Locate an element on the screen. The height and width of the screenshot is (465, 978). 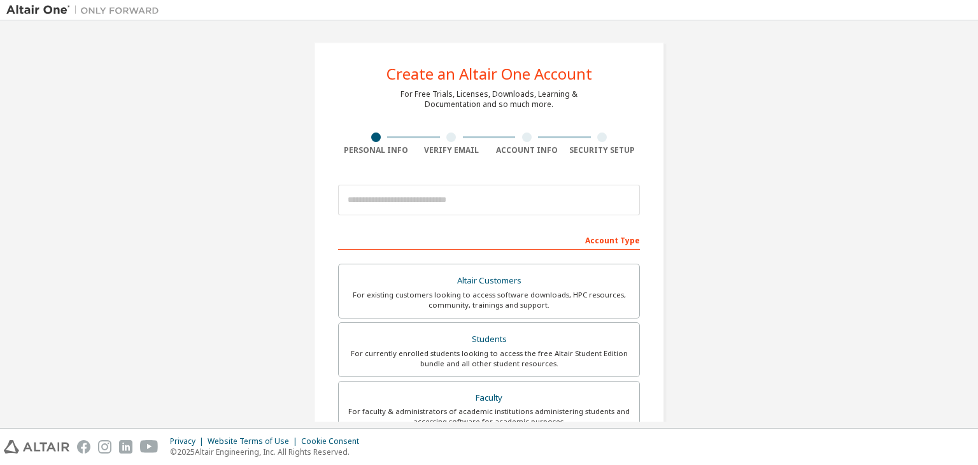
div: Altair Customers is located at coordinates (489, 281).